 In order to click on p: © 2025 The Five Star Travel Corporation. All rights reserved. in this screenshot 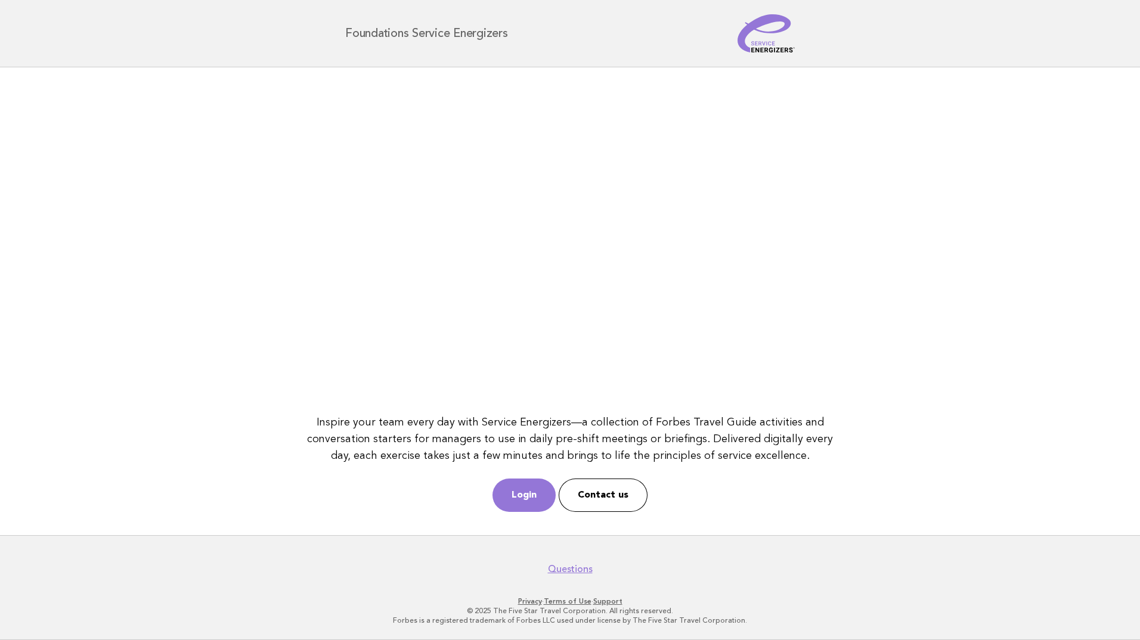, I will do `click(570, 611)`.